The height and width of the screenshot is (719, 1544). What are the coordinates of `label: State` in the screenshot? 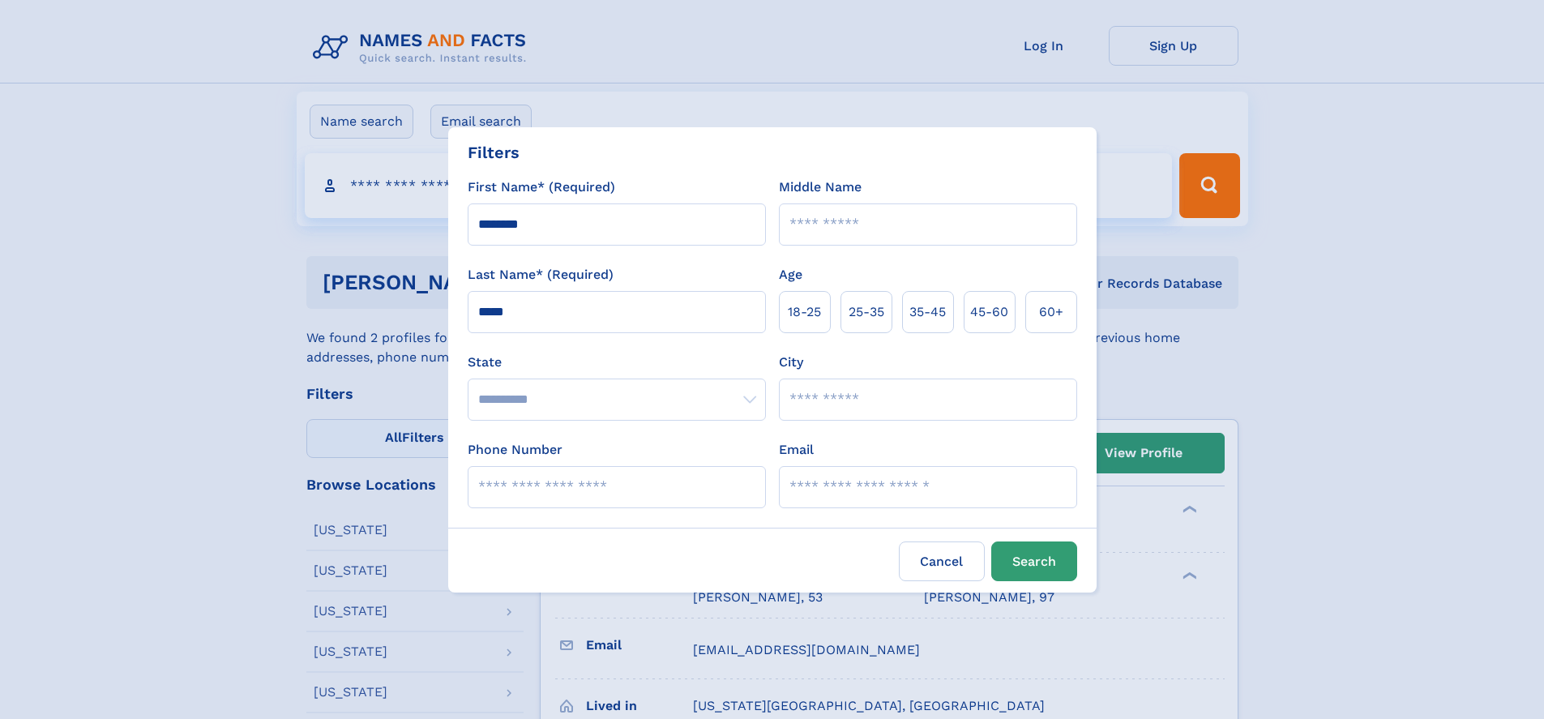 It's located at (617, 362).